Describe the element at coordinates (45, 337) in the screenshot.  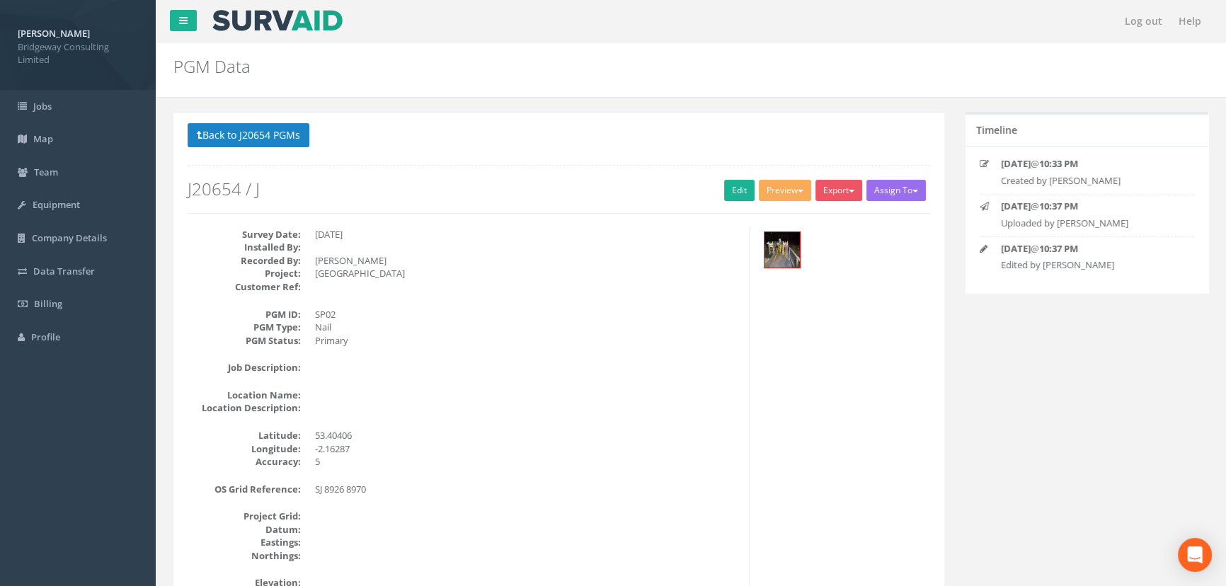
I see `span: Profile` at that location.